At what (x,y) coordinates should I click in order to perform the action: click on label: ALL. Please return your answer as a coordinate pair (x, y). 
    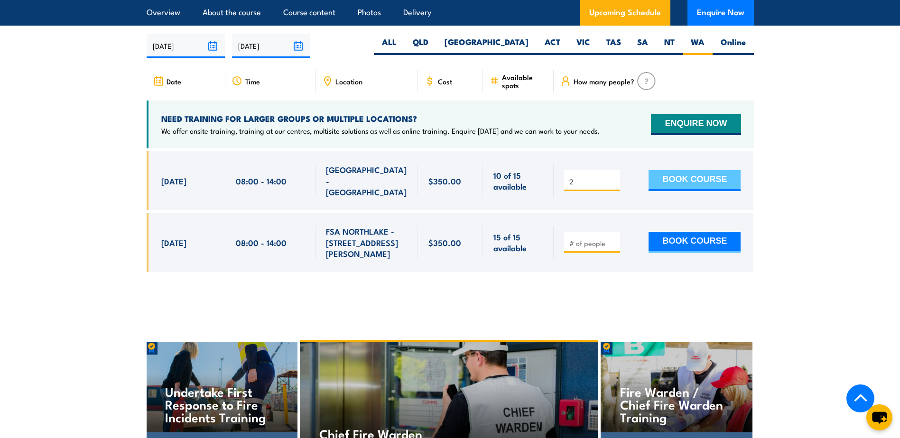
    Looking at the image, I should click on (389, 46).